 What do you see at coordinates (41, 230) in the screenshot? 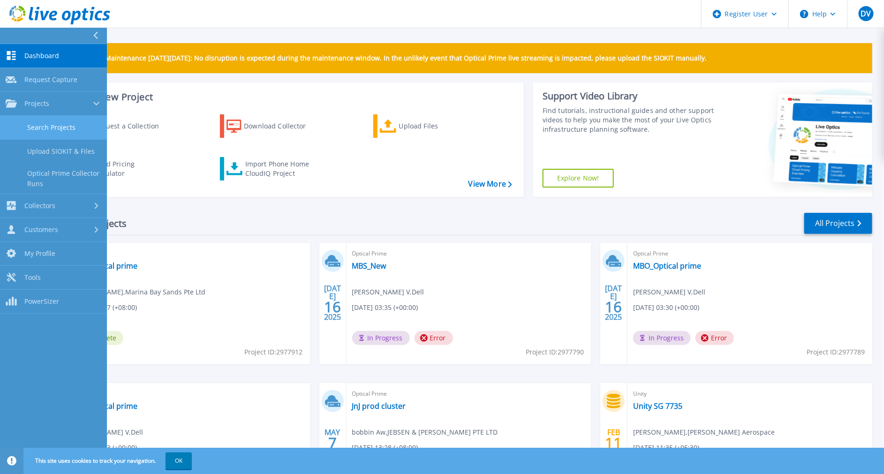
I see `span: Customers` at bounding box center [41, 230].